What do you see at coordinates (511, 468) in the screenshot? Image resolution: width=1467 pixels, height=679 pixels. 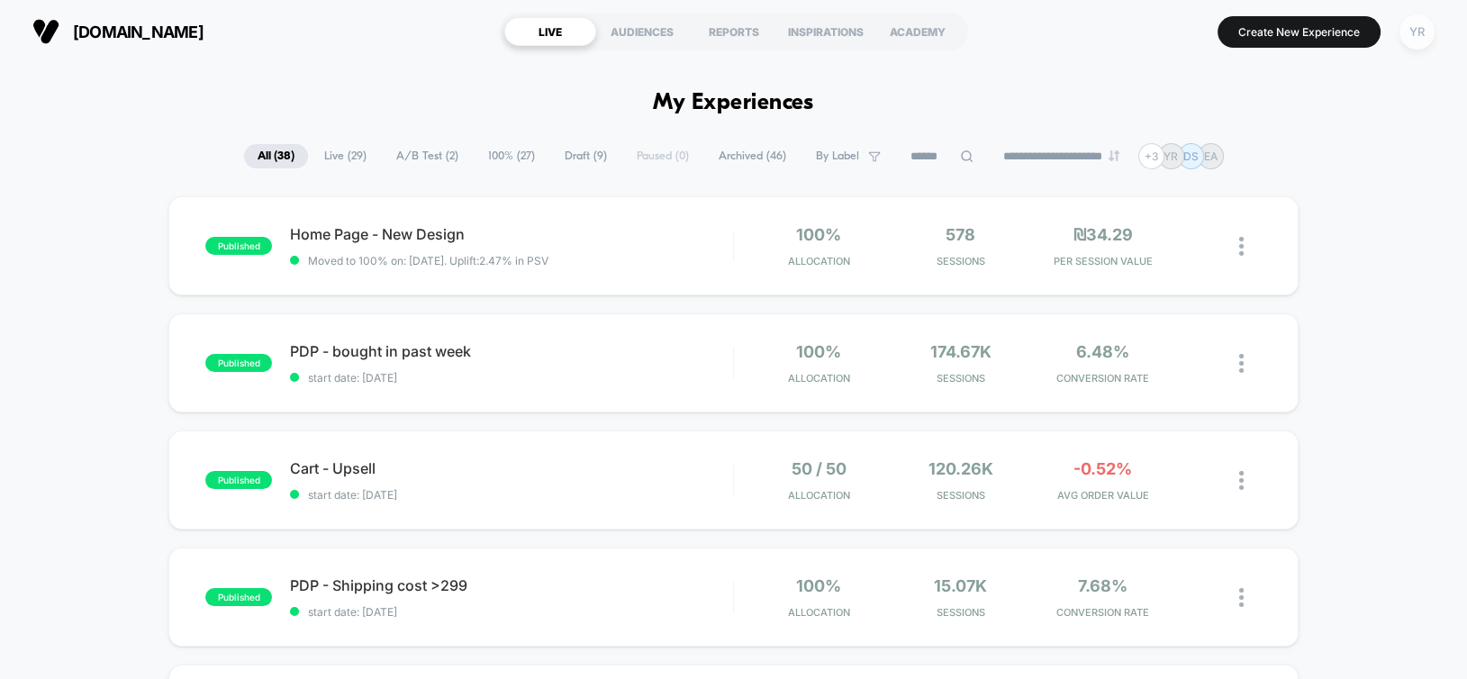 I see `span: Cart - Upsell` at bounding box center [511, 468].